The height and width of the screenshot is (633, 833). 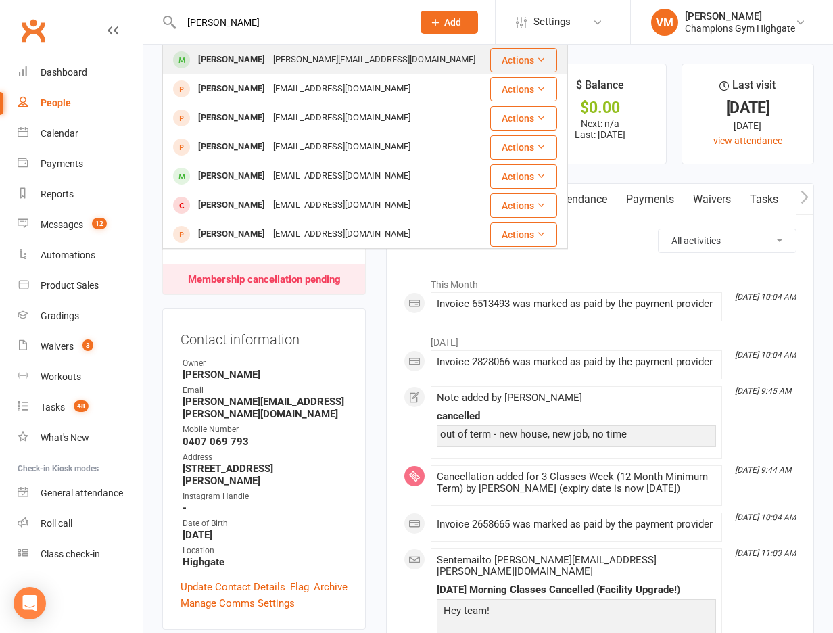 What do you see at coordinates (80, 225) in the screenshot?
I see `a: Messages 12` at bounding box center [80, 225].